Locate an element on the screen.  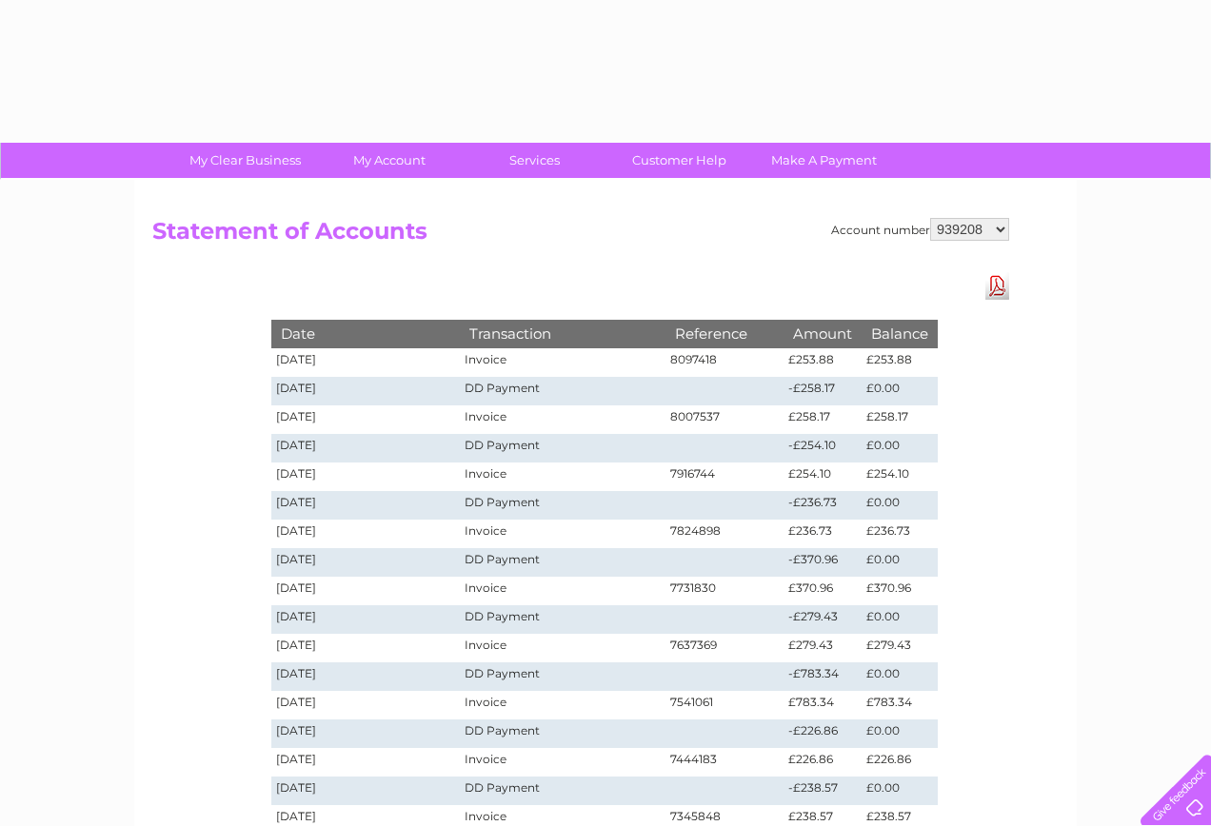
a: Make A Payment is located at coordinates (823, 160).